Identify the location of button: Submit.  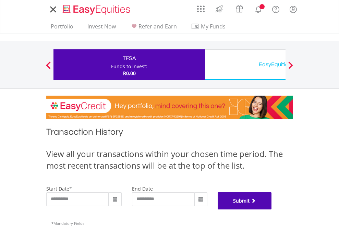
(245, 201).